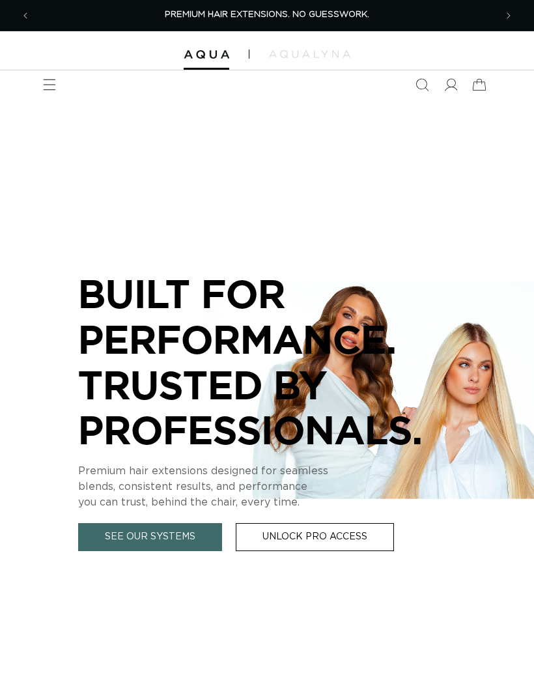 This screenshot has height=699, width=534. I want to click on p: Premium hair extensions designed for seamless blends, consistent results, and performance you can..., so click(267, 487).